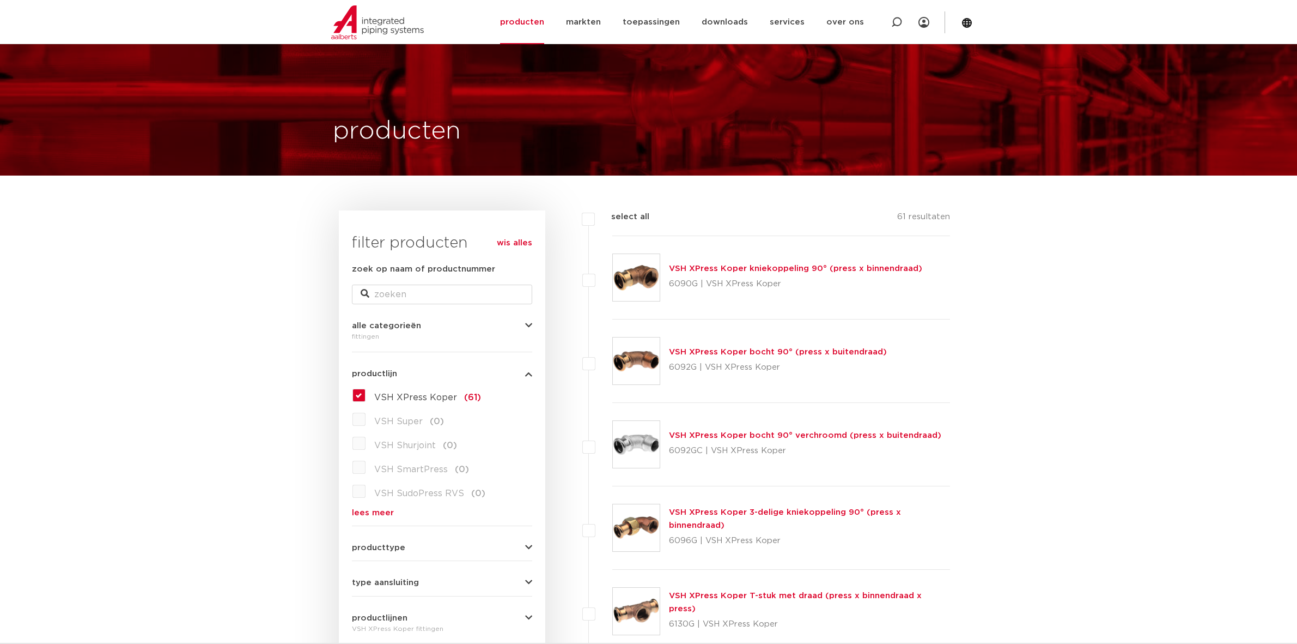  Describe the element at coordinates (805, 435) in the screenshot. I see `a: VSH XPress Koper bocht 90° verchroomd (press x buitendraad)` at that location.